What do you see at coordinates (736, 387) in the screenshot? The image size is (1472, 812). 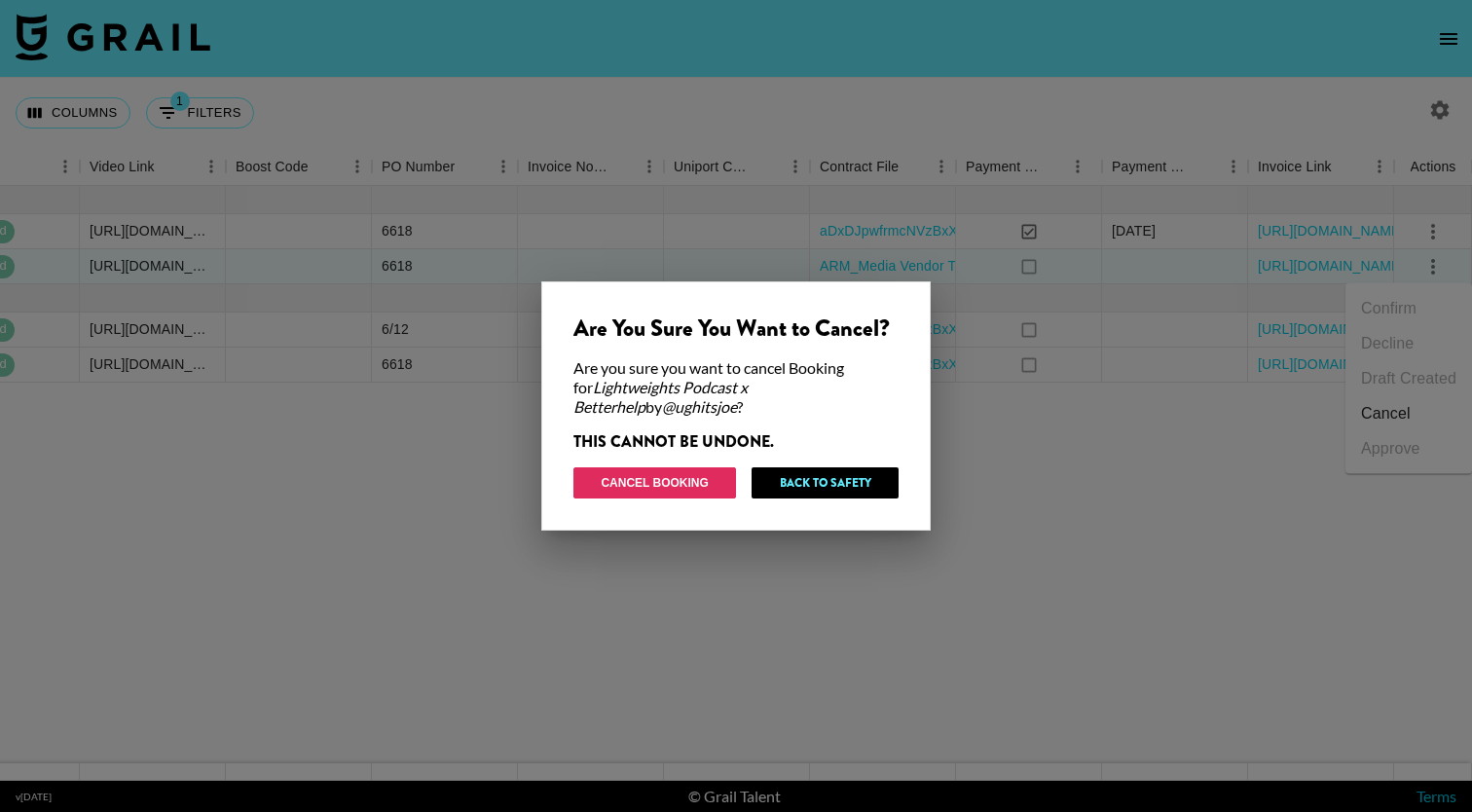 I see `div: Are you sure you want to cancel Booking for by ?` at bounding box center [736, 387].